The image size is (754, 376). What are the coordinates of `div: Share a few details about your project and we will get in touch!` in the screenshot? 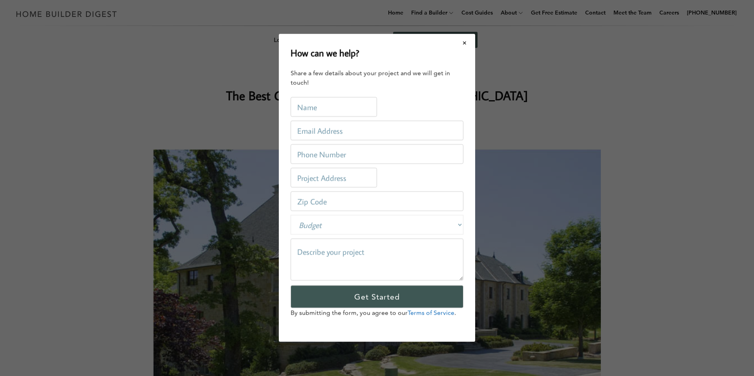 It's located at (377, 78).